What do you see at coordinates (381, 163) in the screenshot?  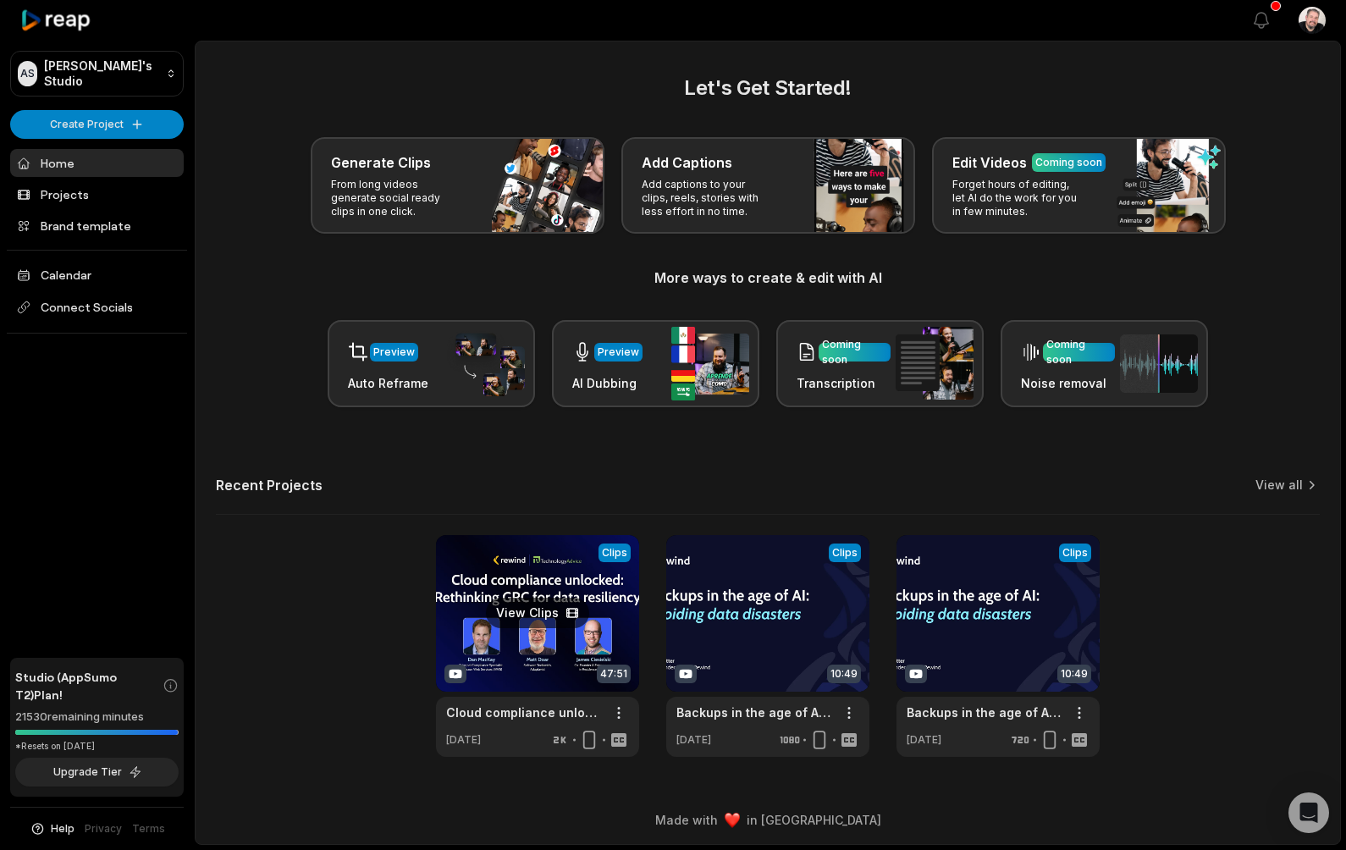 I see `h3: Generate Clips` at bounding box center [381, 163].